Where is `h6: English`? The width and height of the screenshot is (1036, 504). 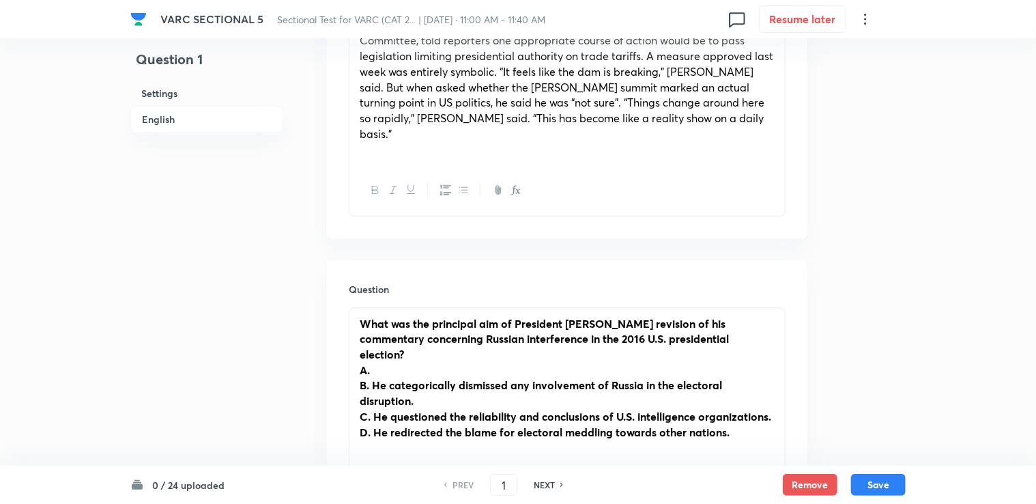
h6: English is located at coordinates (207, 119).